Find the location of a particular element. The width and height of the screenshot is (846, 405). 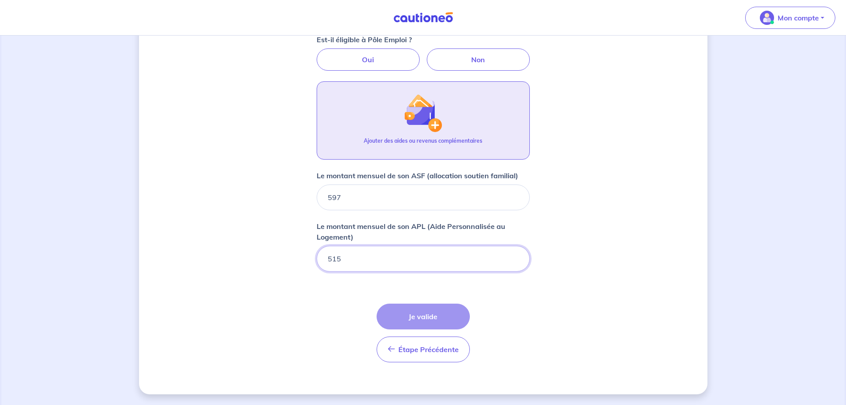

p: Mon compte is located at coordinates (798, 18).